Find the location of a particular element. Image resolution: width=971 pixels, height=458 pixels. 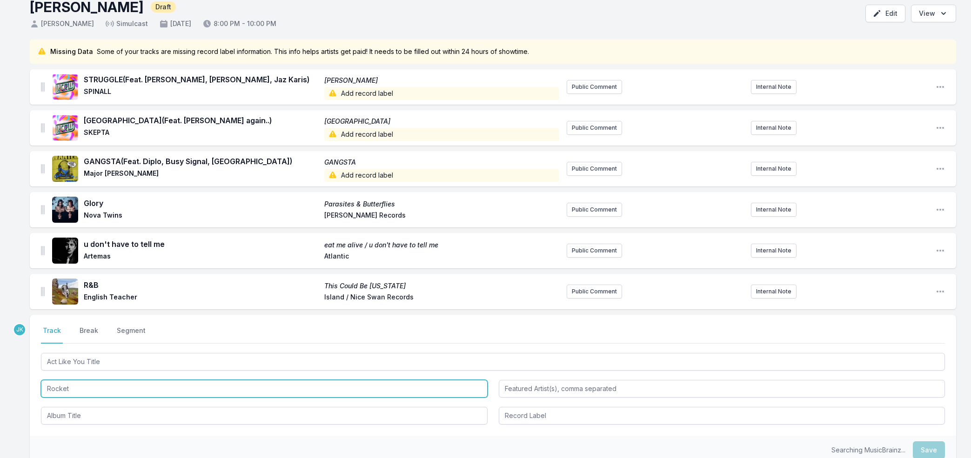

img: GANGSTA is located at coordinates (65, 169).